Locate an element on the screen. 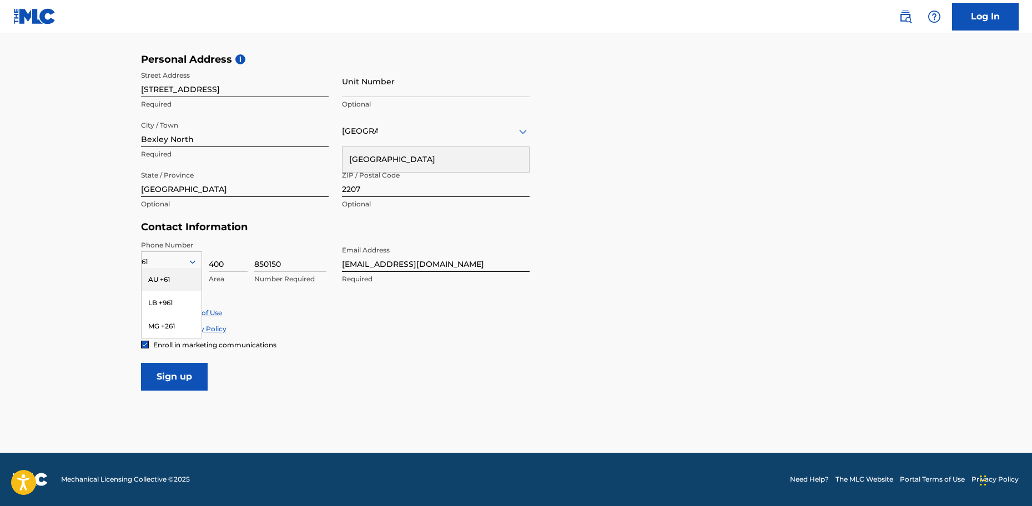 The image size is (1032, 506). div: LB +961 is located at coordinates (172, 303).